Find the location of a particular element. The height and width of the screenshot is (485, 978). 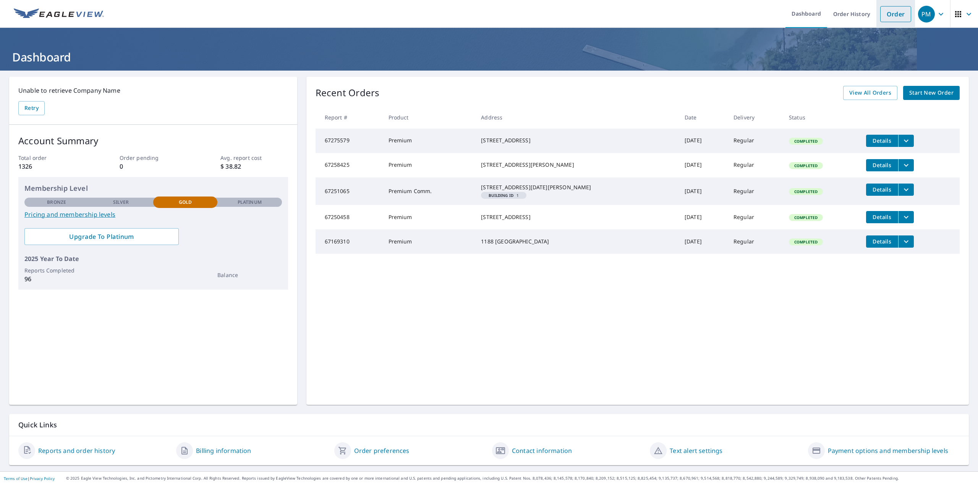

p: 0 is located at coordinates (153, 166).